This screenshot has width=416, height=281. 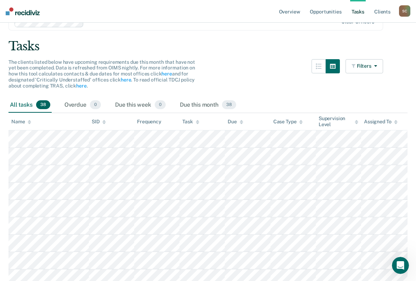 I want to click on div: All tasks38, so click(x=30, y=105).